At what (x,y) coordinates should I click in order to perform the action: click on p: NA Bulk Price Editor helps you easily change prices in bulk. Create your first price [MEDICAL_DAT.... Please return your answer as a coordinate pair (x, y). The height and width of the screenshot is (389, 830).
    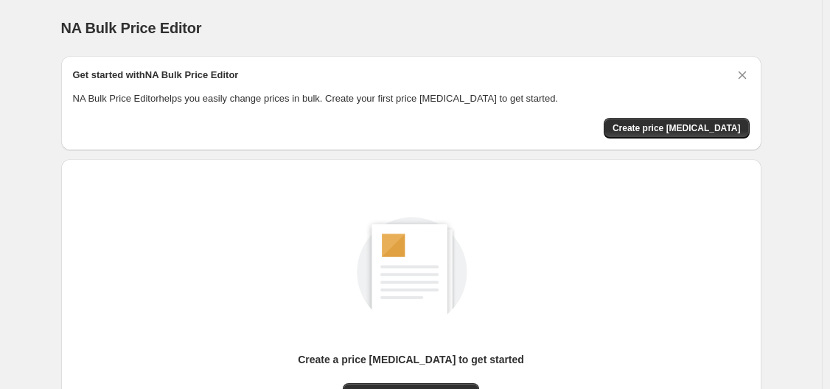
    Looking at the image, I should click on (412, 99).